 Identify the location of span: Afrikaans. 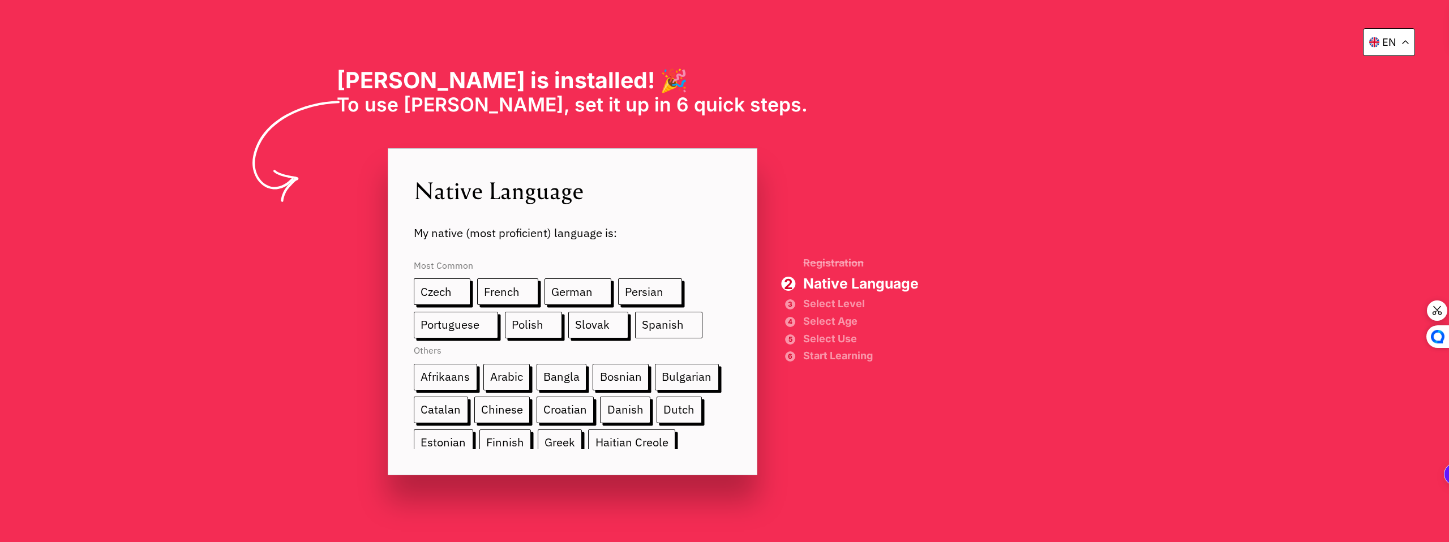
(445, 377).